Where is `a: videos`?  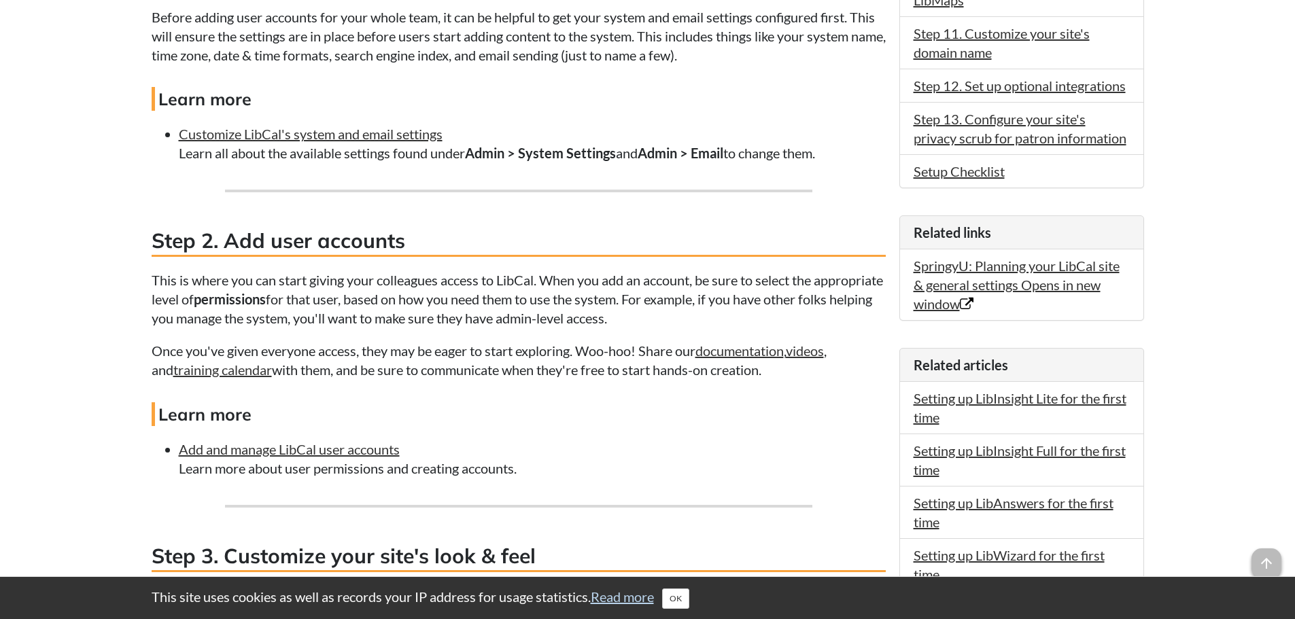
a: videos is located at coordinates (805, 351).